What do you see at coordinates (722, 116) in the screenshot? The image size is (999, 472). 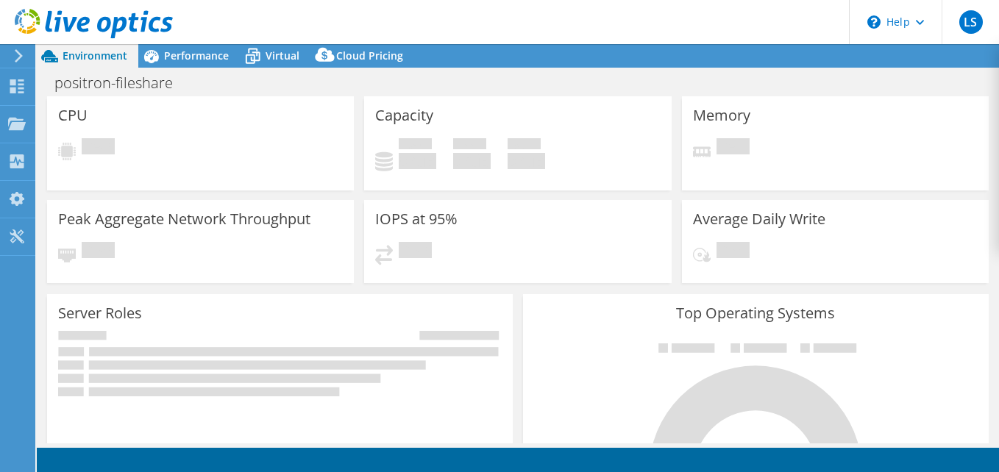 I see `h3: Memory` at bounding box center [722, 116].